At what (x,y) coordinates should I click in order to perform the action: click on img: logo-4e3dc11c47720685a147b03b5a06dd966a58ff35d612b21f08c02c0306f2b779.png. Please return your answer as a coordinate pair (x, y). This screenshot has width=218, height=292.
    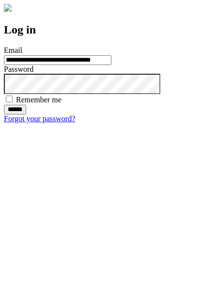
    Looking at the image, I should click on (8, 8).